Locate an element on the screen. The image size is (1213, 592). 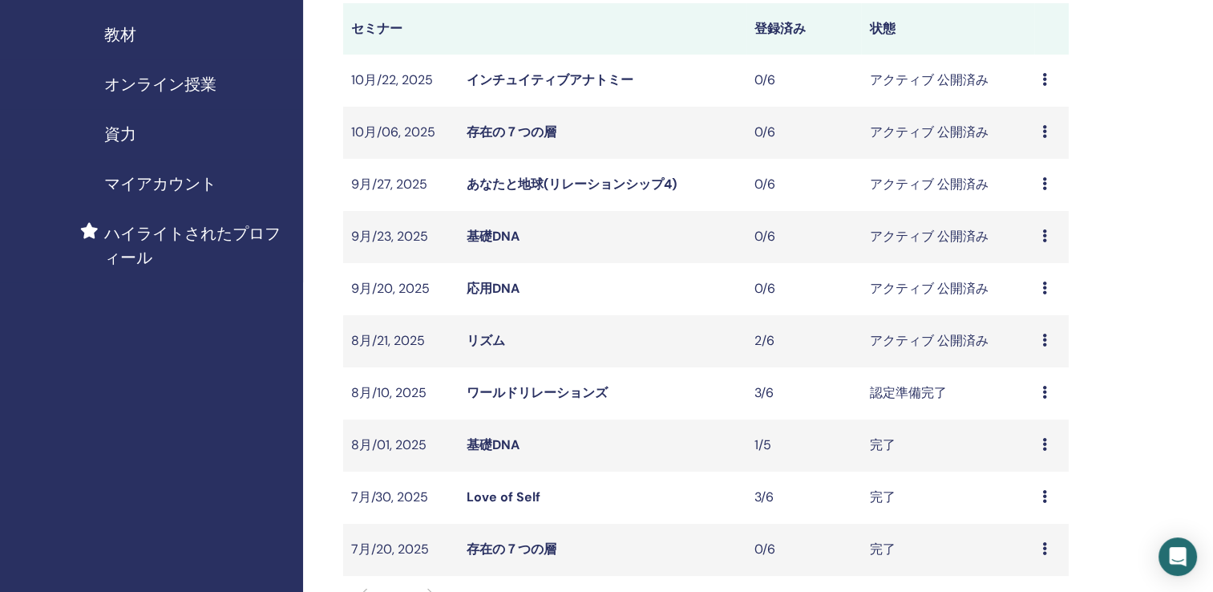
td: 9月/20, 2025 is located at coordinates (401, 289).